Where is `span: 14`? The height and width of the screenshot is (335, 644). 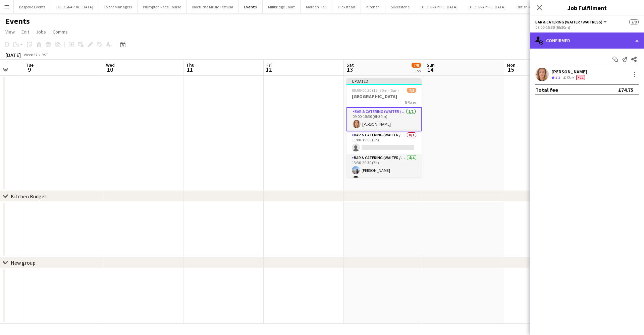
span: 14 is located at coordinates (430, 69).